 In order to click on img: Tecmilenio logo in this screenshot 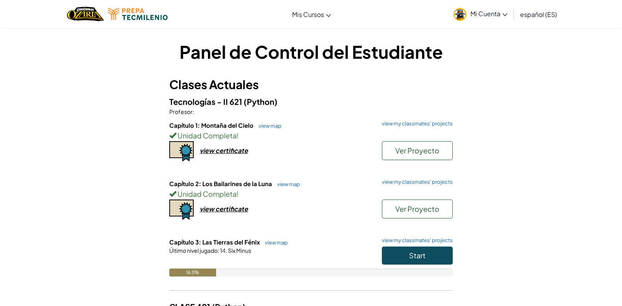, I will do `click(138, 14)`.